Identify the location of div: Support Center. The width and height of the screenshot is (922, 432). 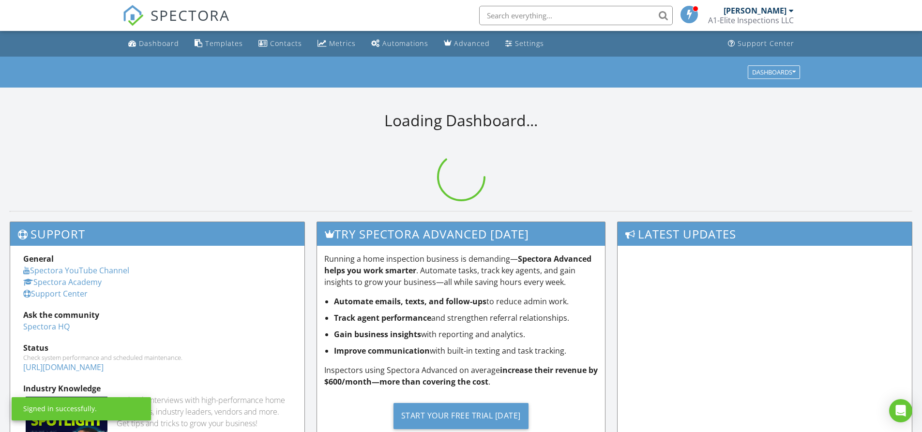
(765, 43).